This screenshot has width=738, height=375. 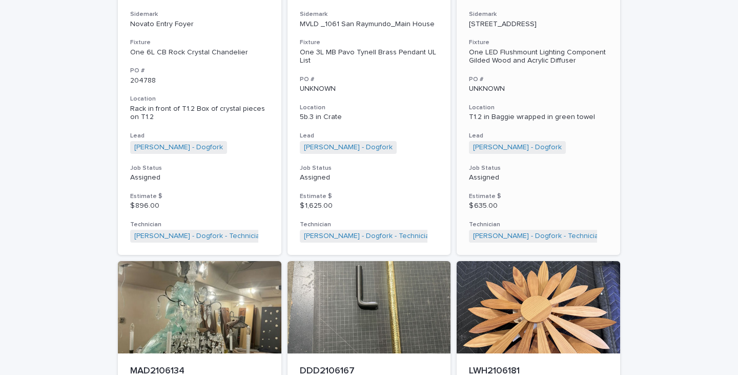 What do you see at coordinates (538, 117) in the screenshot?
I see `p: T1.2 in Baggie wrapped in green towel` at bounding box center [538, 117].